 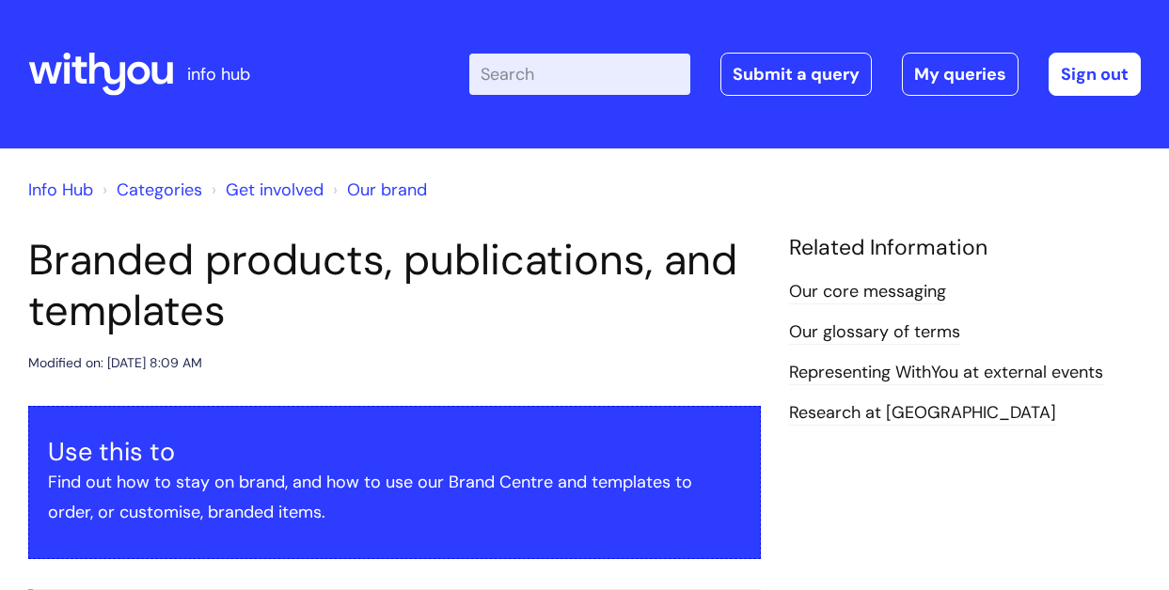 What do you see at coordinates (960, 74) in the screenshot?
I see `a: My queries` at bounding box center [960, 74].